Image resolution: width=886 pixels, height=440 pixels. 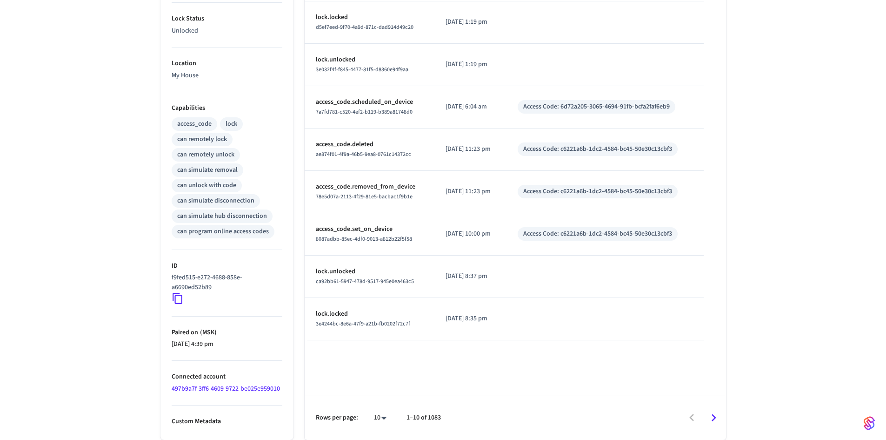 I want to click on a: 497b9a7f-3ff6-4609-9722-be025e959010, so click(x=226, y=388).